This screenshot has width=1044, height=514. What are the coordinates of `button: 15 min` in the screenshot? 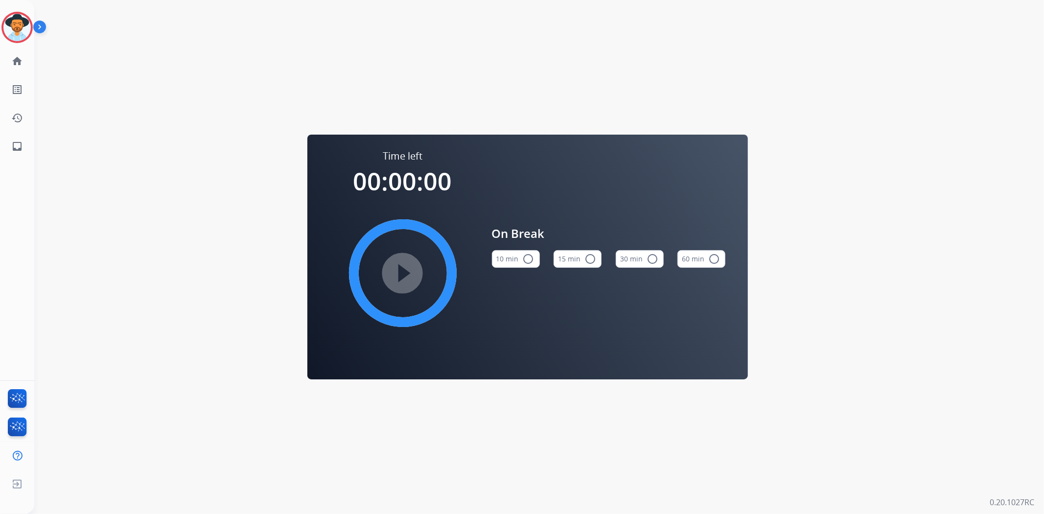 It's located at (578, 259).